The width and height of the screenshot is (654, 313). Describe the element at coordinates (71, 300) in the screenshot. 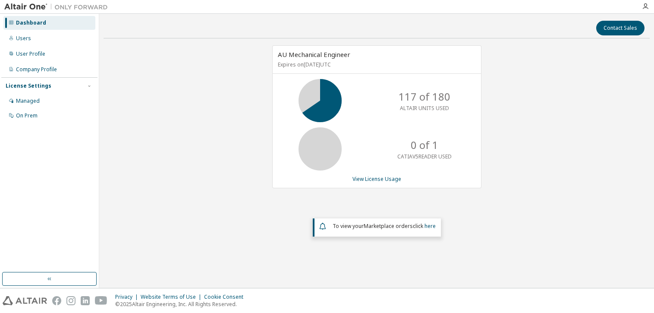

I see `img: instagram.svg` at that location.